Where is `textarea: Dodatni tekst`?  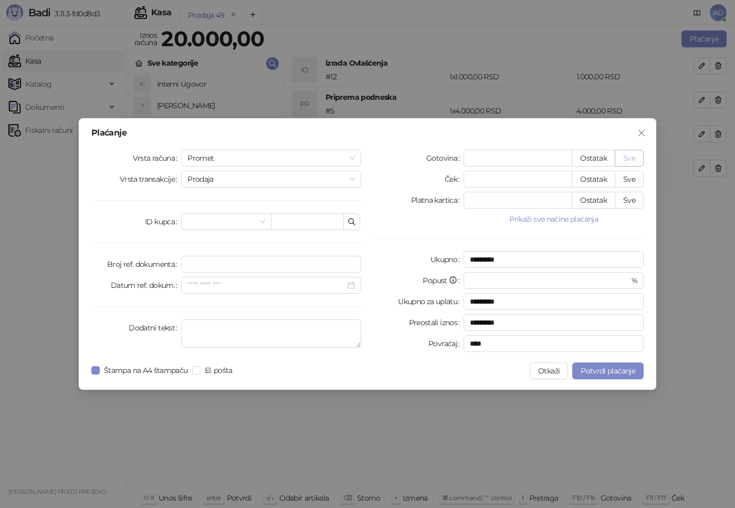
textarea: Dodatni tekst is located at coordinates (271, 333).